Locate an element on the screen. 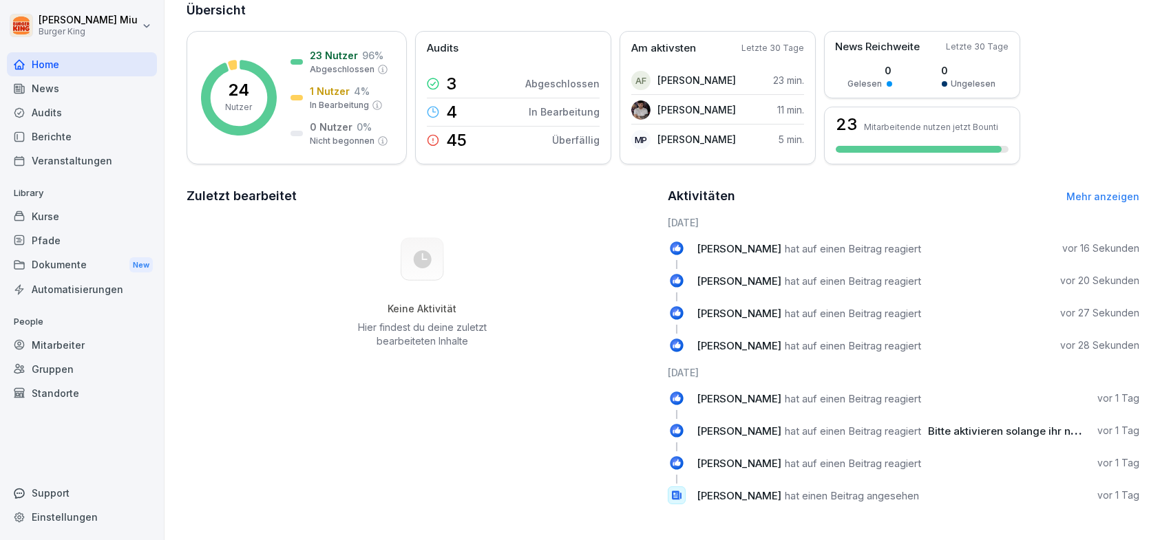 The height and width of the screenshot is (540, 1160). div: Support is located at coordinates (82, 493).